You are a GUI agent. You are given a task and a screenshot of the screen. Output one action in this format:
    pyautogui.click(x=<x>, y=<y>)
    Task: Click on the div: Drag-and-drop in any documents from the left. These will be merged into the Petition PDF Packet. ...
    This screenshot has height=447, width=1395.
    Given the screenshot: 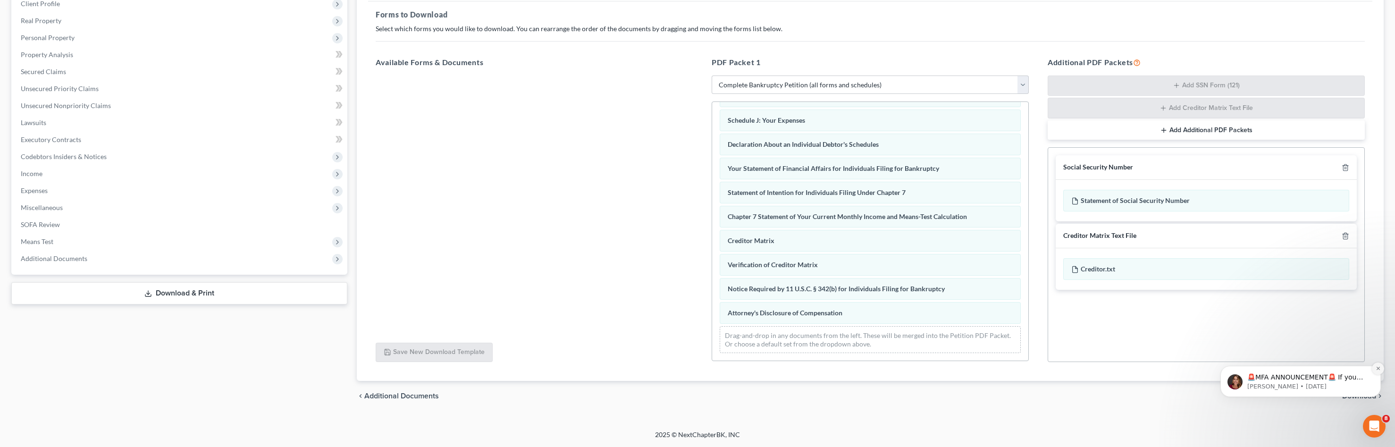 What is the action you would take?
    pyautogui.click(x=870, y=339)
    